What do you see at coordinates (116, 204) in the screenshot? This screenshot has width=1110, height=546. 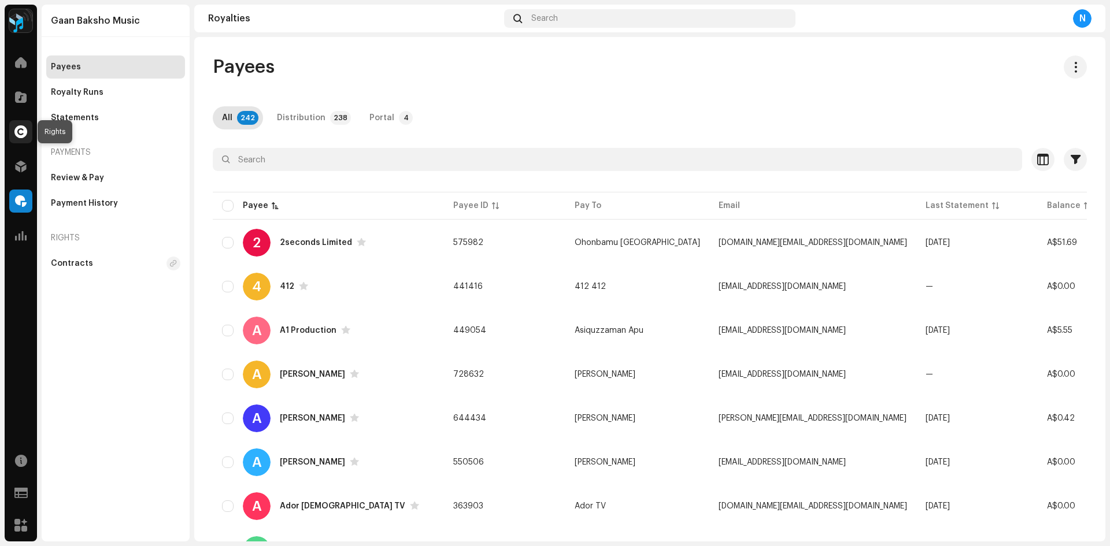 I see `re-m-nav-item: Payment History` at bounding box center [116, 204].